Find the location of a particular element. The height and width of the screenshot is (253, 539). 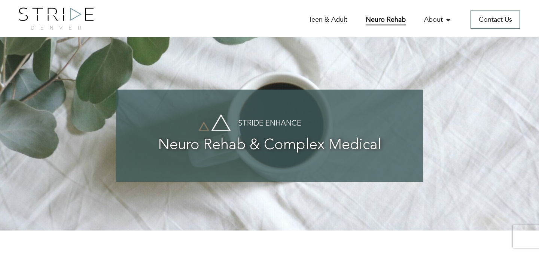

a: Neuro Rehab is located at coordinates (386, 20).